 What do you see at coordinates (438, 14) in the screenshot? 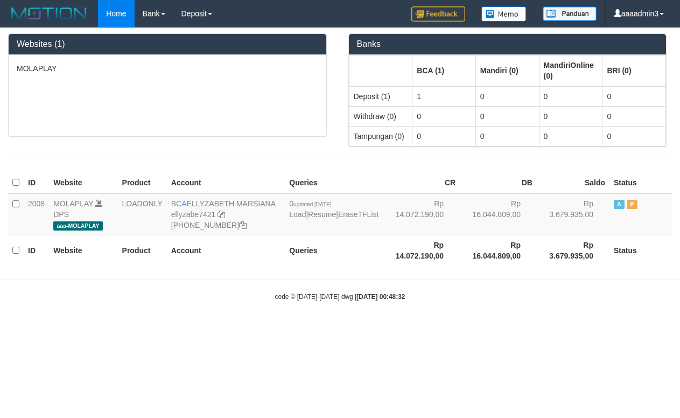
I see `img: Feedback.jpg` at bounding box center [438, 14].